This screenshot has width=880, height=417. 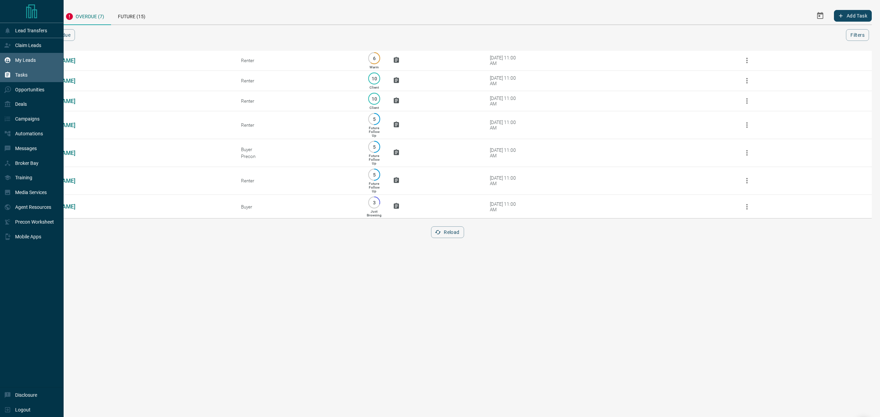 I want to click on button: Filters, so click(x=857, y=35).